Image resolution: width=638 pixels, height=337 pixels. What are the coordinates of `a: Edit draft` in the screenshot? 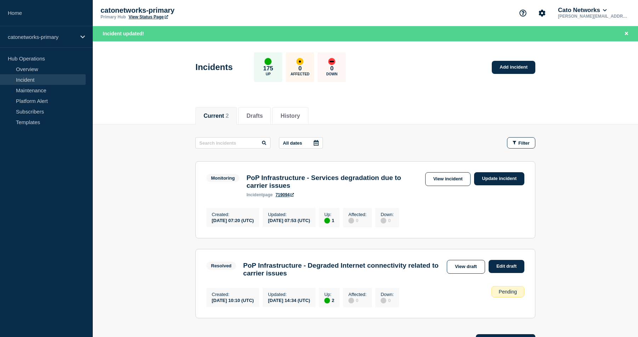 It's located at (506, 267).